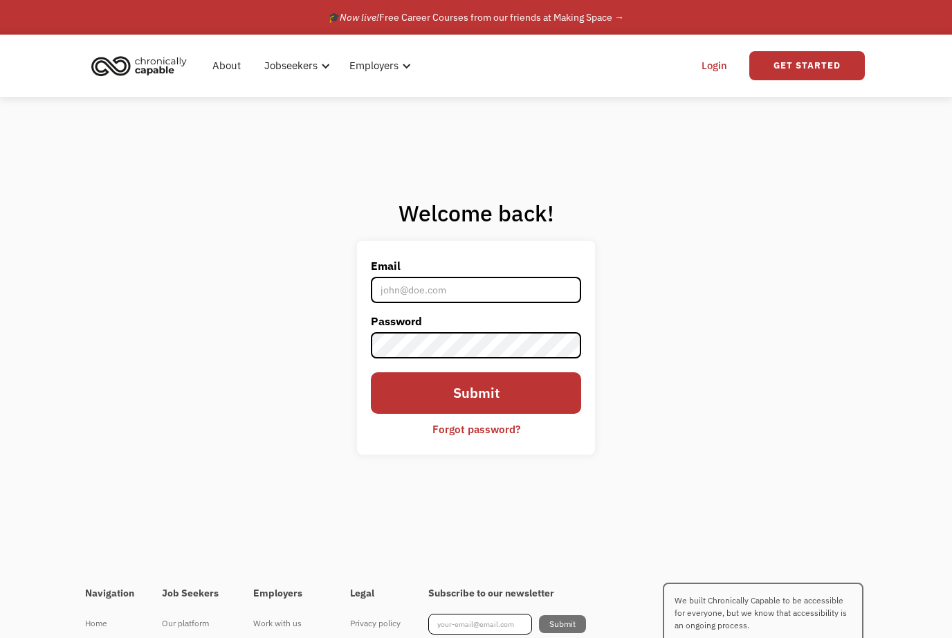 The image size is (952, 638). I want to click on div: Forgot password?, so click(476, 429).